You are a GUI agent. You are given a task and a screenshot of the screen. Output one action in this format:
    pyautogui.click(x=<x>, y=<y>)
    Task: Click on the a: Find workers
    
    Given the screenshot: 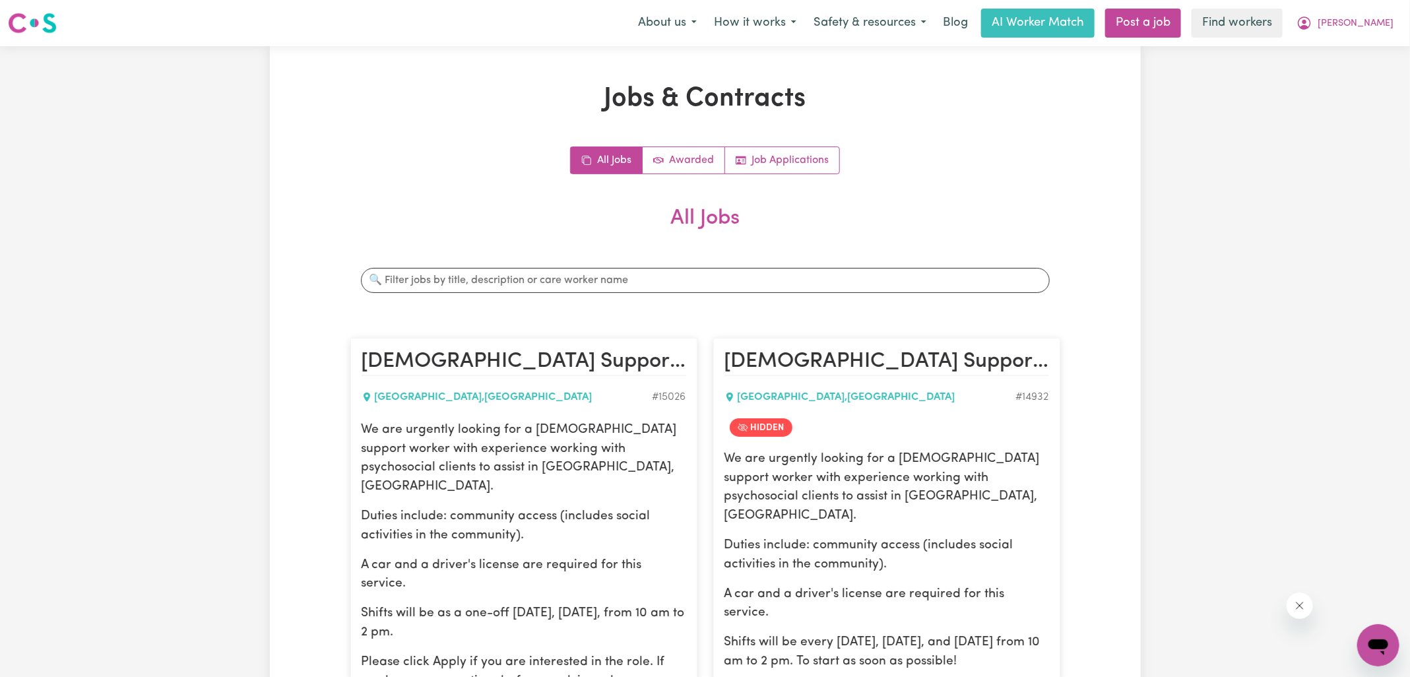 What is the action you would take?
    pyautogui.click(x=1237, y=23)
    